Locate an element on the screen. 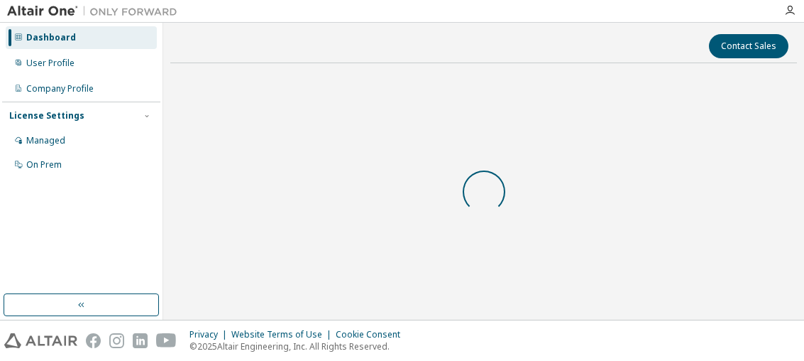  p: © 2025 Altair Engineering, Inc. All Rights Reserved. is located at coordinates (299, 346).